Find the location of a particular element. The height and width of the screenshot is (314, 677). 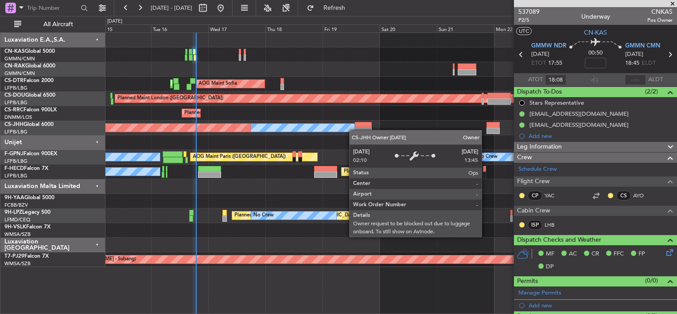

span: MF is located at coordinates (550, 254).